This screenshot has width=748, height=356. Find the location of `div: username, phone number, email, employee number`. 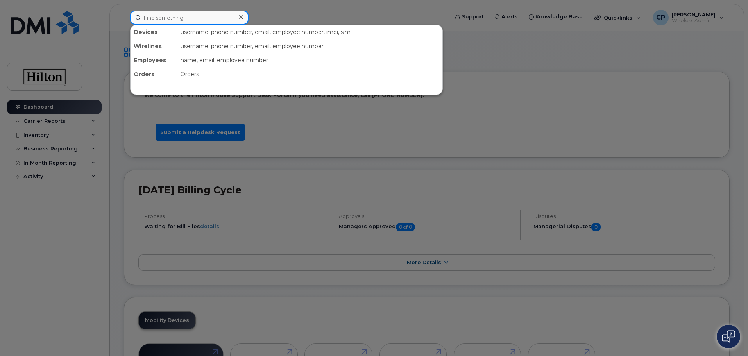

div: username, phone number, email, employee number is located at coordinates (310, 46).